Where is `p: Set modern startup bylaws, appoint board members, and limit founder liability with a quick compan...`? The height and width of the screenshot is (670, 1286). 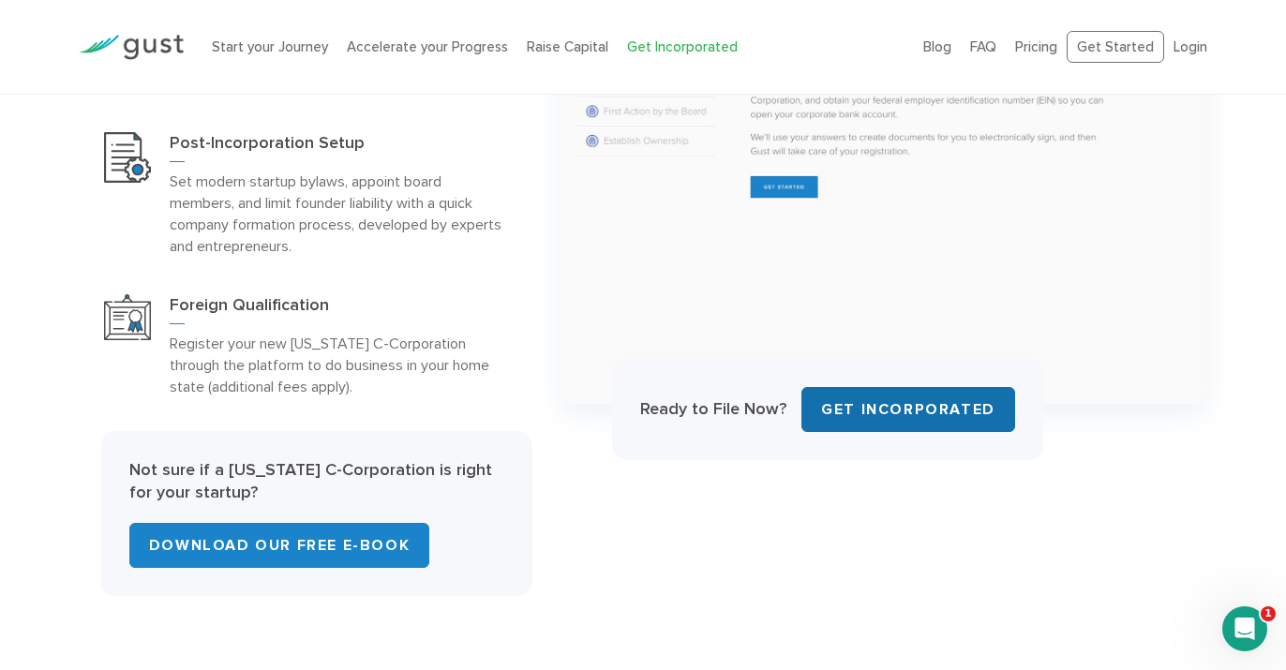 p: Set modern startup bylaws, appoint board members, and limit founder liability with a quick compan... is located at coordinates (338, 214).